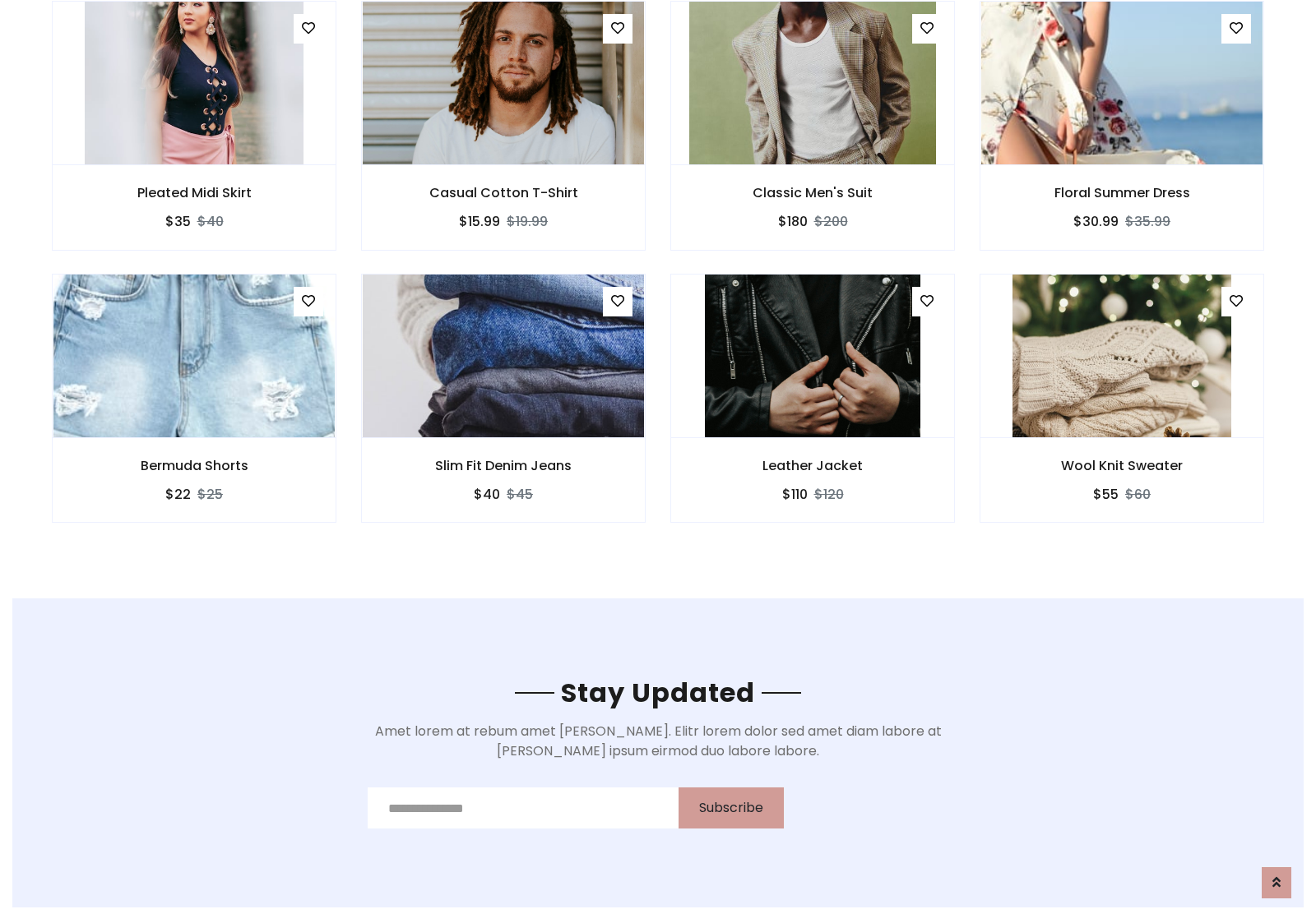  What do you see at coordinates (658, 692) in the screenshot?
I see `span: Stay Updated` at bounding box center [658, 692].